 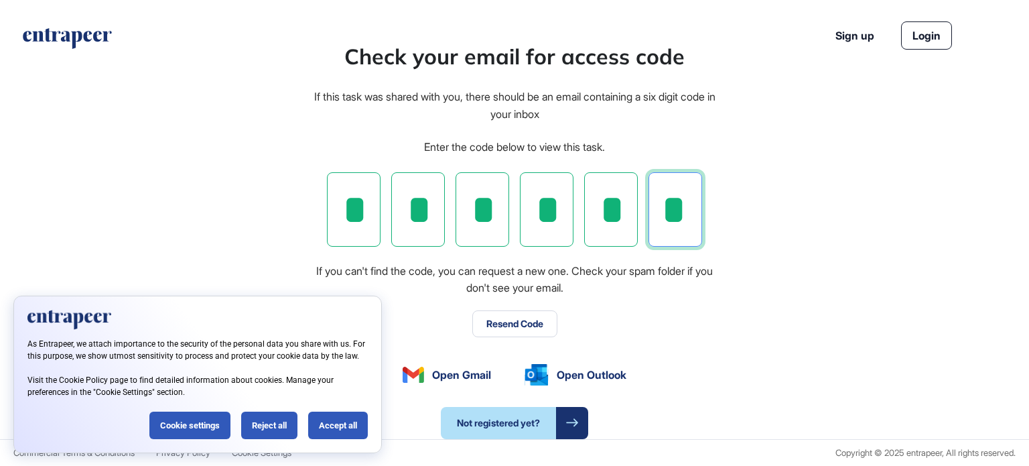 I want to click on span: Not registered yet?, so click(x=498, y=423).